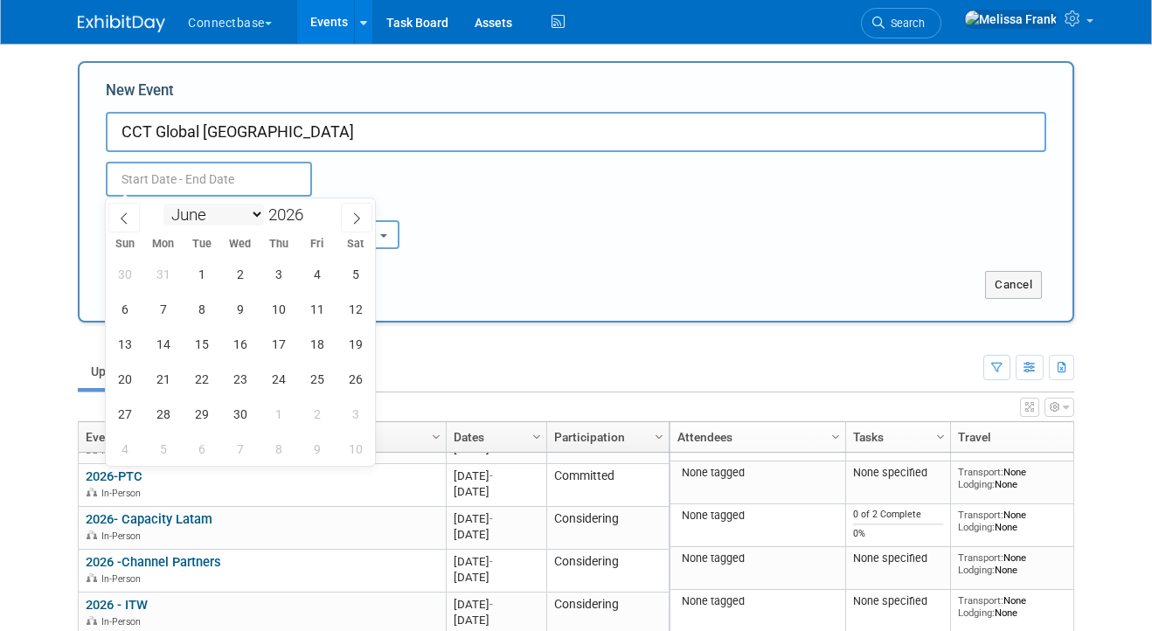 This screenshot has width=1152, height=631. Describe the element at coordinates (278, 378) in the screenshot. I see `span: September 24, 2026` at that location.